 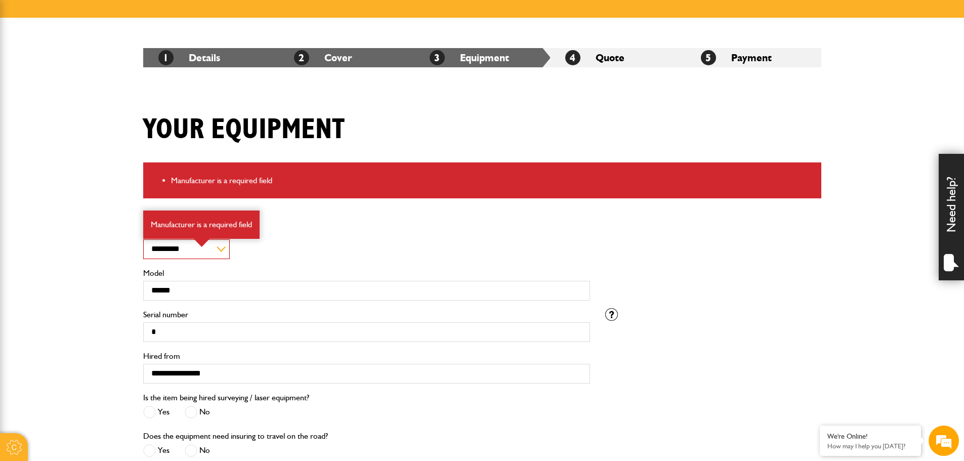 What do you see at coordinates (189, 58) in the screenshot?
I see `a: 1Details` at bounding box center [189, 58].